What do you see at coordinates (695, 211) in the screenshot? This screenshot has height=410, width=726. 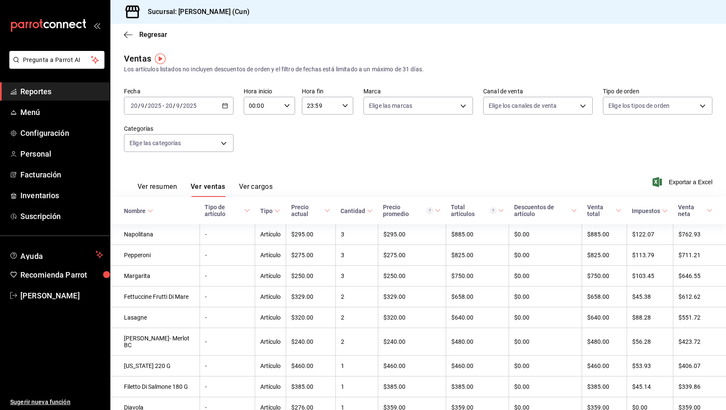 I see `span: Venta neta` at bounding box center [695, 211].